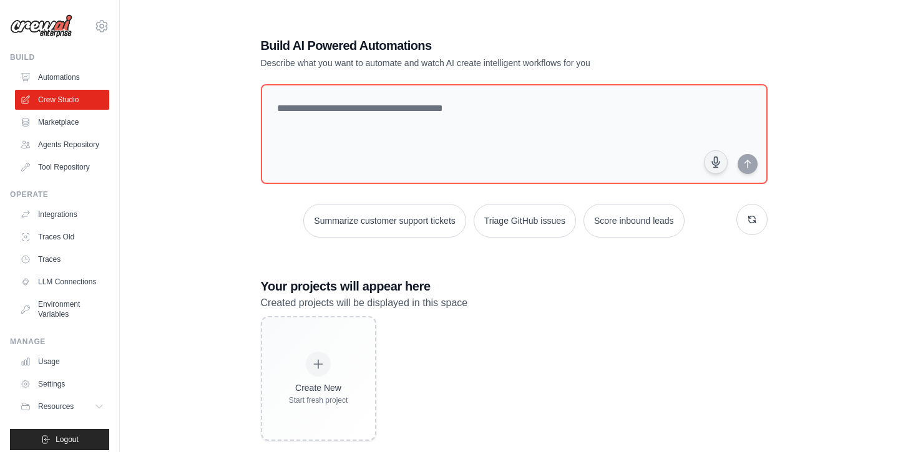  I want to click on button: Summarize customer support tickets, so click(384, 221).